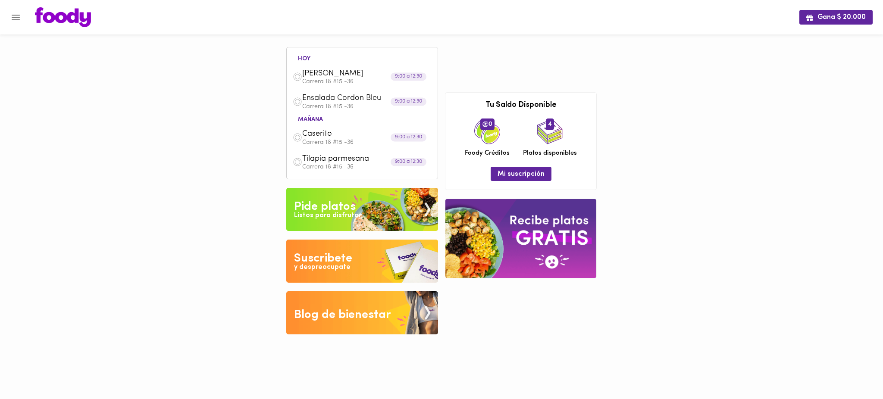  I want to click on div: Suscribete, so click(323, 259).